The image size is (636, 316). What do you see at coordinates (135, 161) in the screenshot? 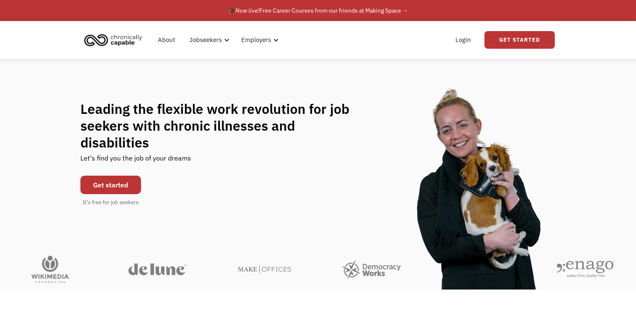
I see `div: Let's find you the job of your dreams` at bounding box center [135, 161].